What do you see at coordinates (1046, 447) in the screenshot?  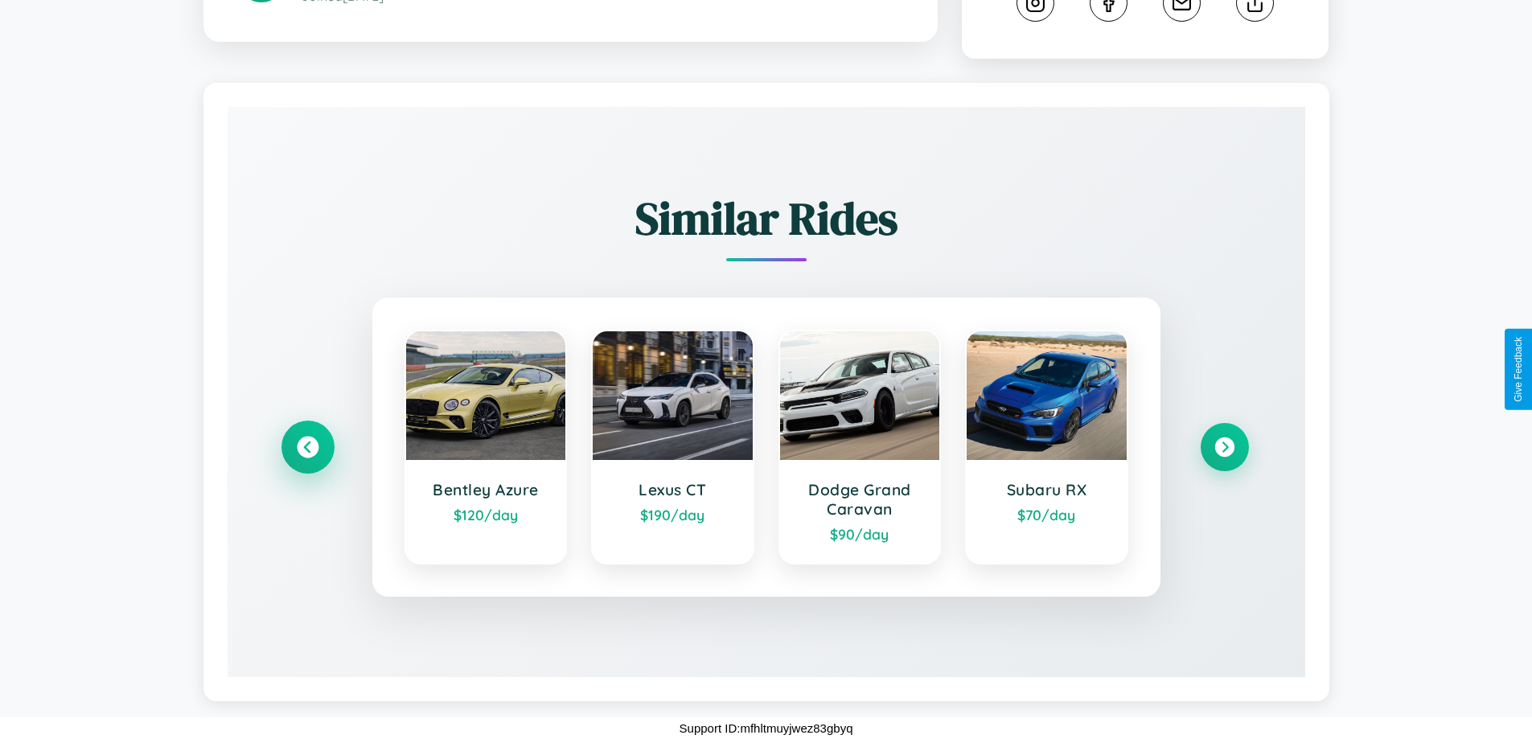 I see `a: Subaru RX$70/day` at bounding box center [1046, 447].